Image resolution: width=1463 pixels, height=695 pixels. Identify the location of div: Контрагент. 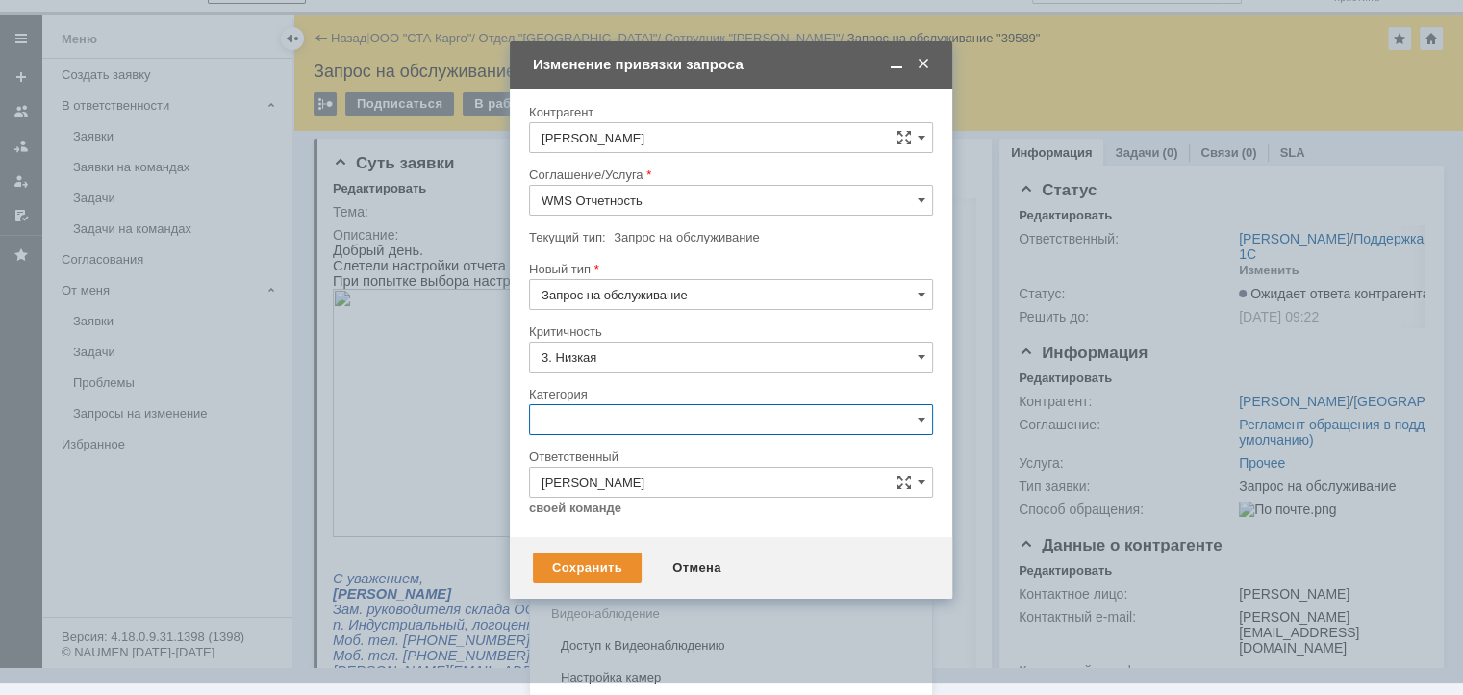
(729, 112).